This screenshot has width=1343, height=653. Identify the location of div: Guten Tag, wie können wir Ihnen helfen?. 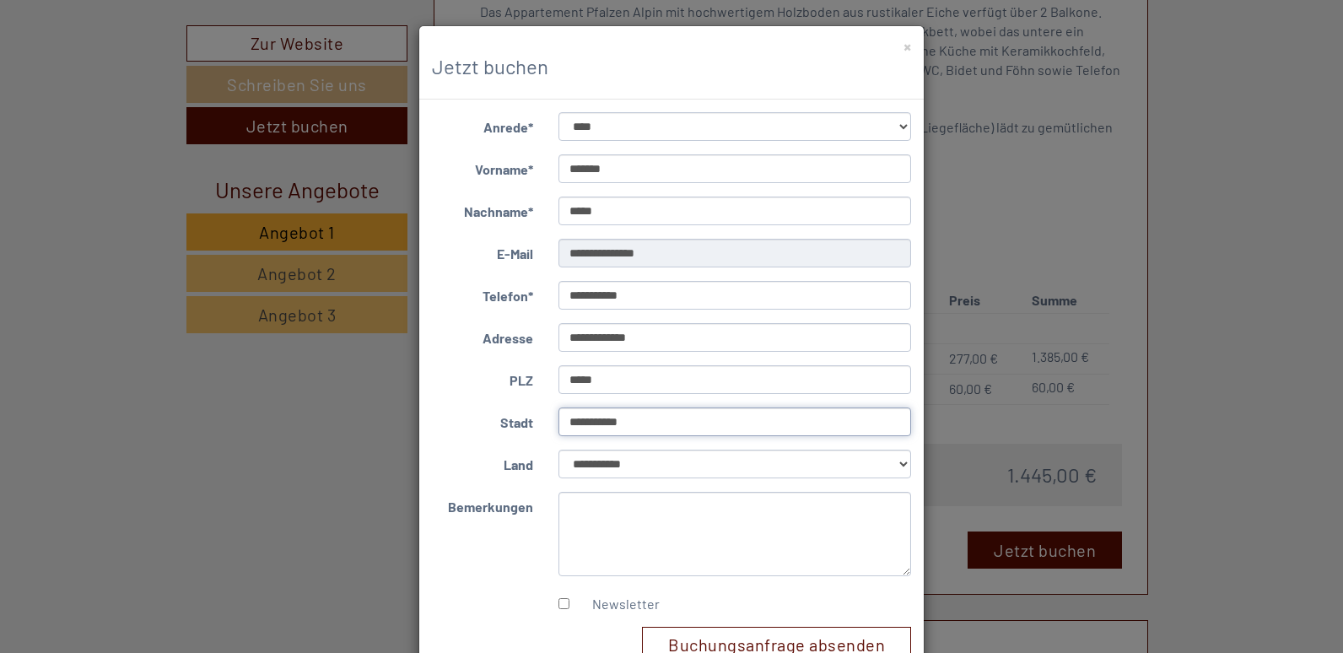
(143, 71).